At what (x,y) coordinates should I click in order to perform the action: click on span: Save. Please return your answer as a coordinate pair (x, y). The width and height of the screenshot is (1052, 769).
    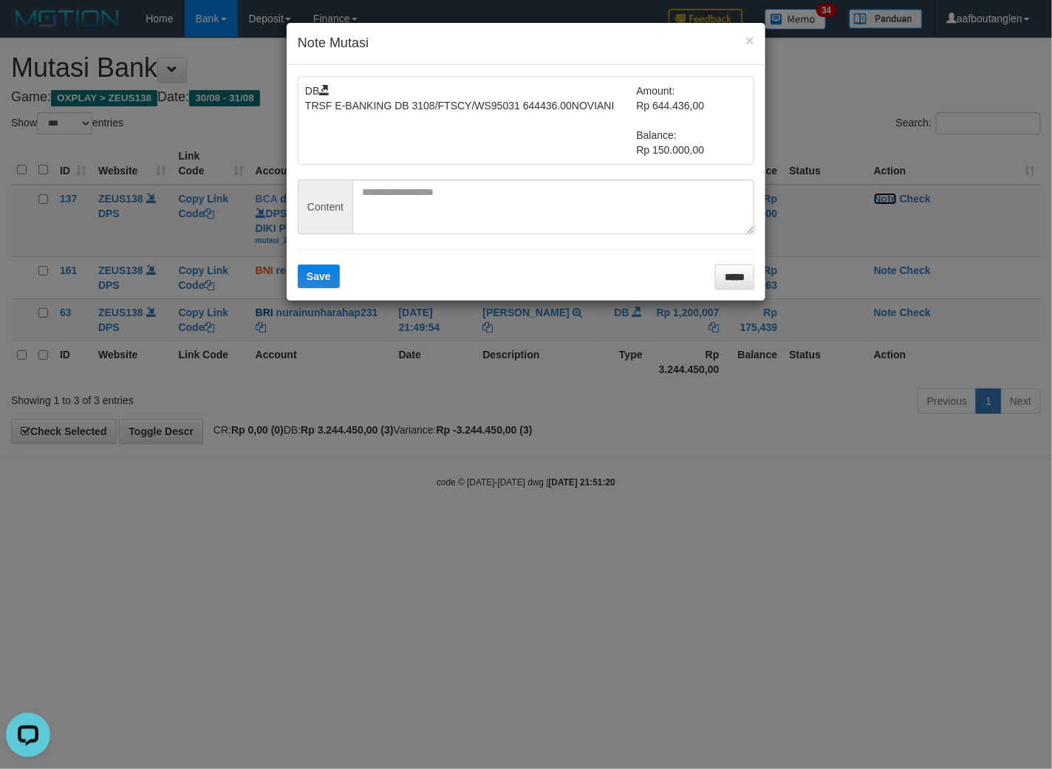
    Looking at the image, I should click on (318, 276).